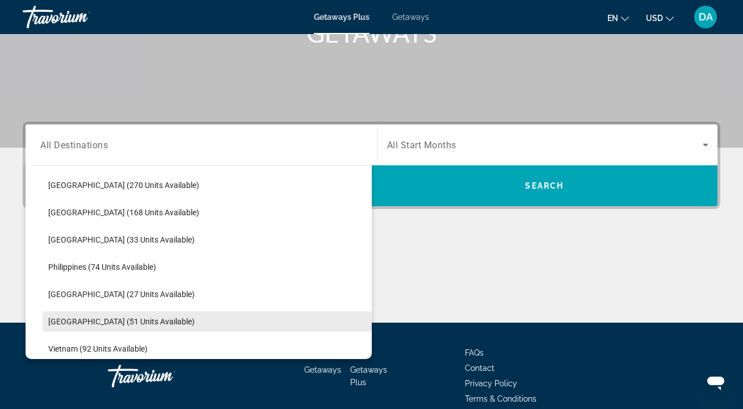 The height and width of the screenshot is (409, 743). What do you see at coordinates (618, 18) in the screenshot?
I see `button: Change language` at bounding box center [618, 18].